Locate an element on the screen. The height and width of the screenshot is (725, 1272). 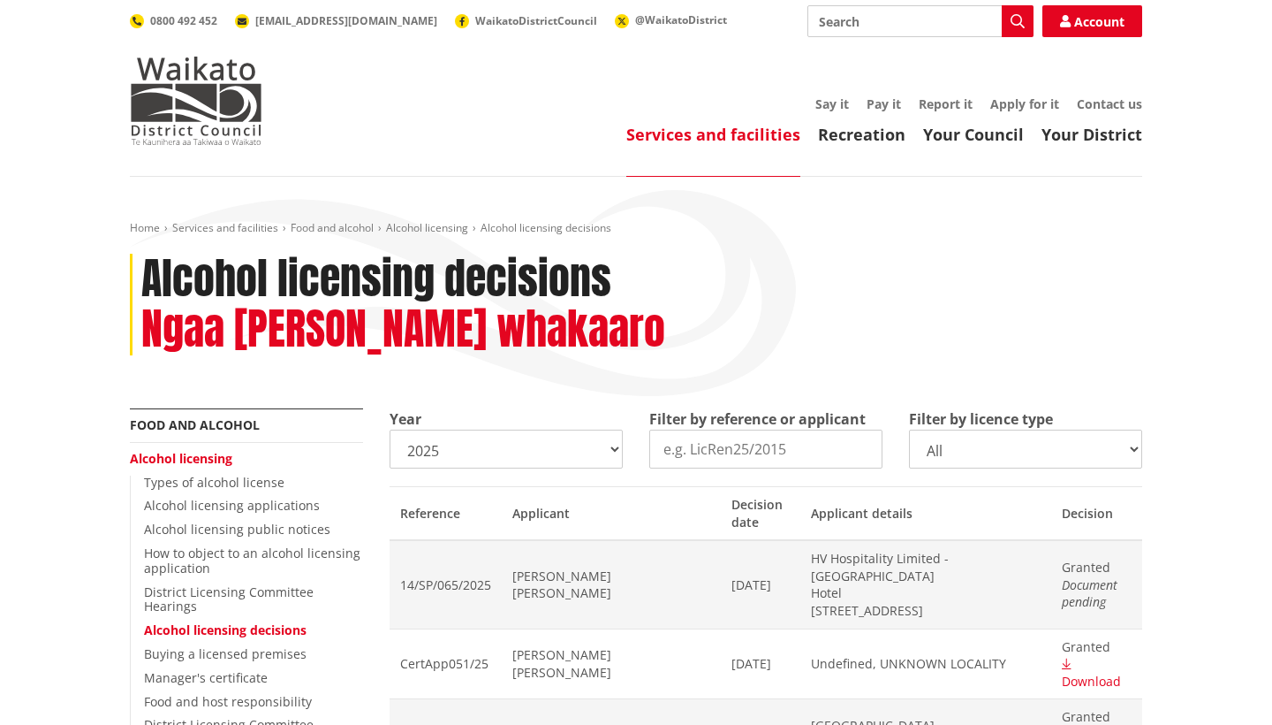
a: Your Council is located at coordinates (974, 134).